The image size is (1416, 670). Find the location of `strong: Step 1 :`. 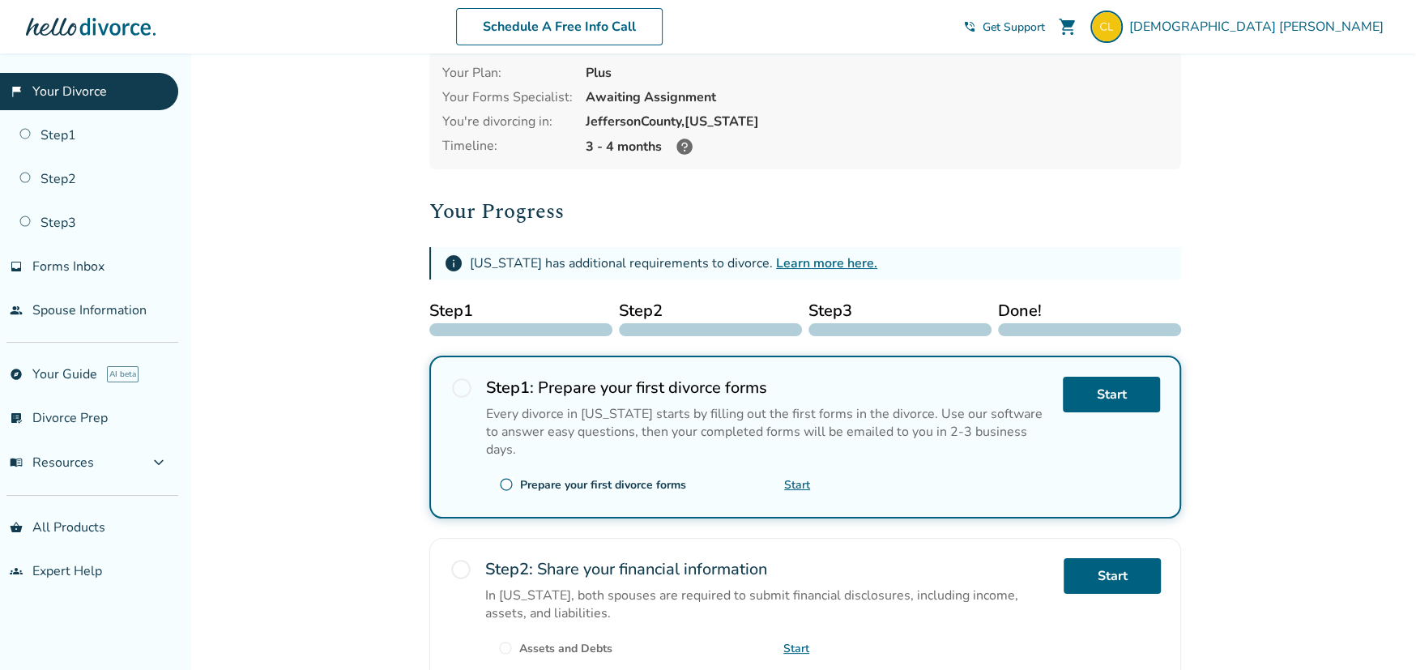

strong: Step 1 : is located at coordinates (509, 387).